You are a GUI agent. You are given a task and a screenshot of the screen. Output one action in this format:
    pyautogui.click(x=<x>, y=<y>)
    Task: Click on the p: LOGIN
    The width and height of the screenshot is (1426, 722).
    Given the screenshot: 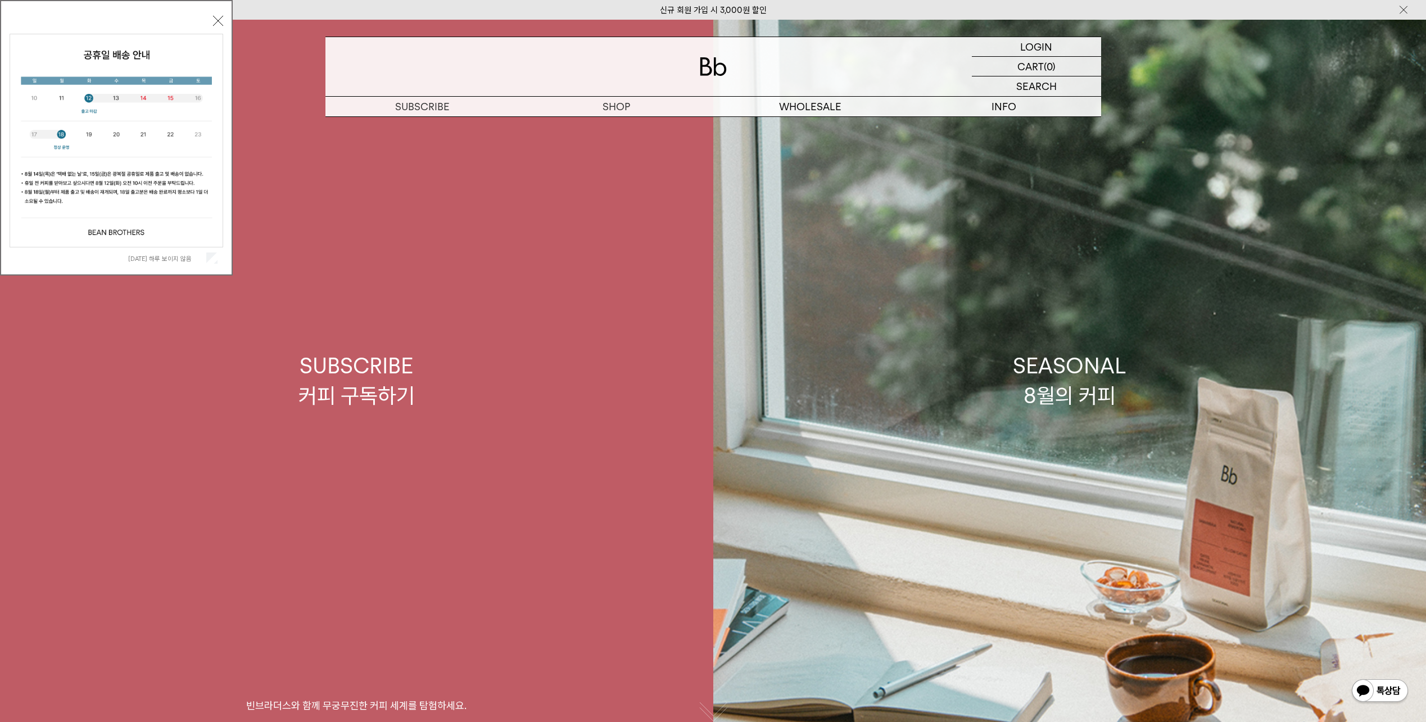 What is the action you would take?
    pyautogui.click(x=1036, y=47)
    